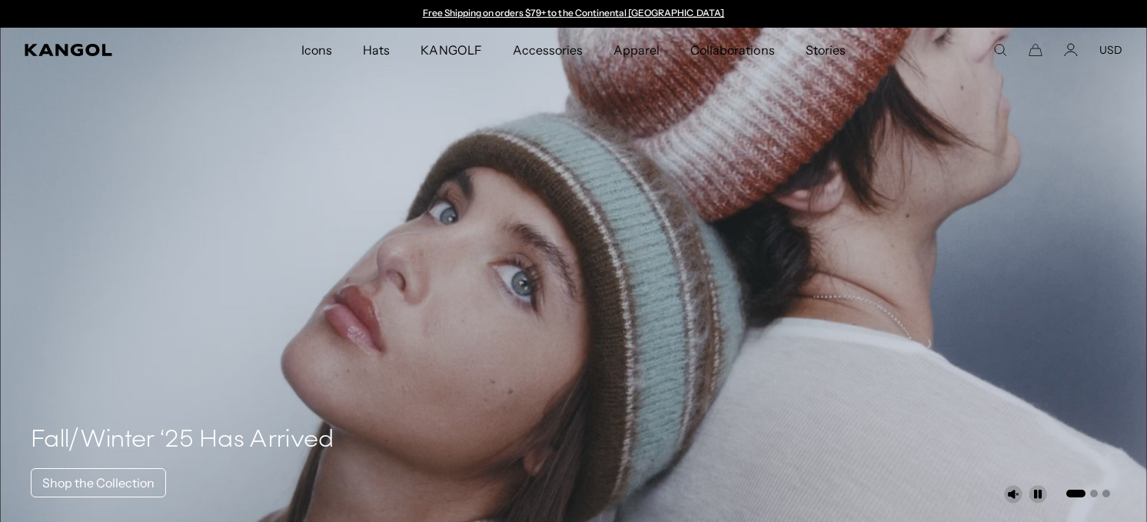 This screenshot has height=522, width=1147. I want to click on div: Announcement, so click(574, 14).